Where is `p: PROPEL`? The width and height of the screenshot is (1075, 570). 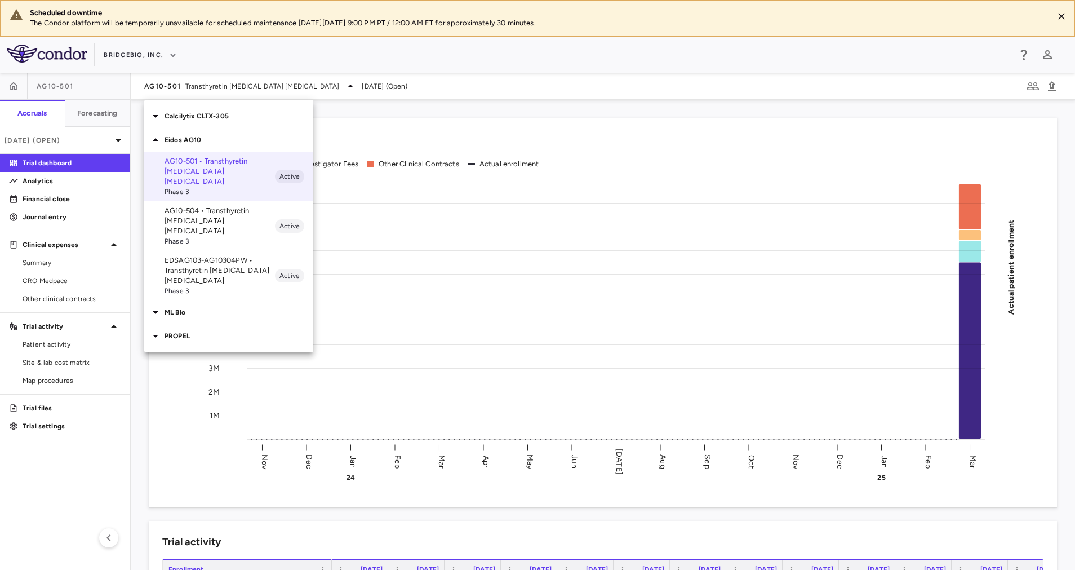
p: PROPEL is located at coordinates (239, 336).